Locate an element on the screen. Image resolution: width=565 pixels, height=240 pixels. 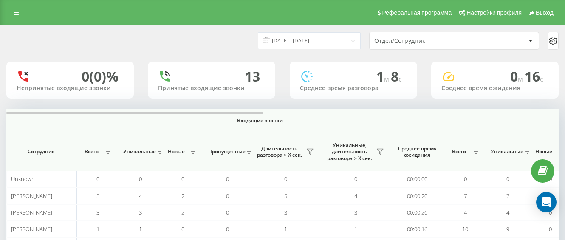
td: 00:00:00 is located at coordinates (417, 179).